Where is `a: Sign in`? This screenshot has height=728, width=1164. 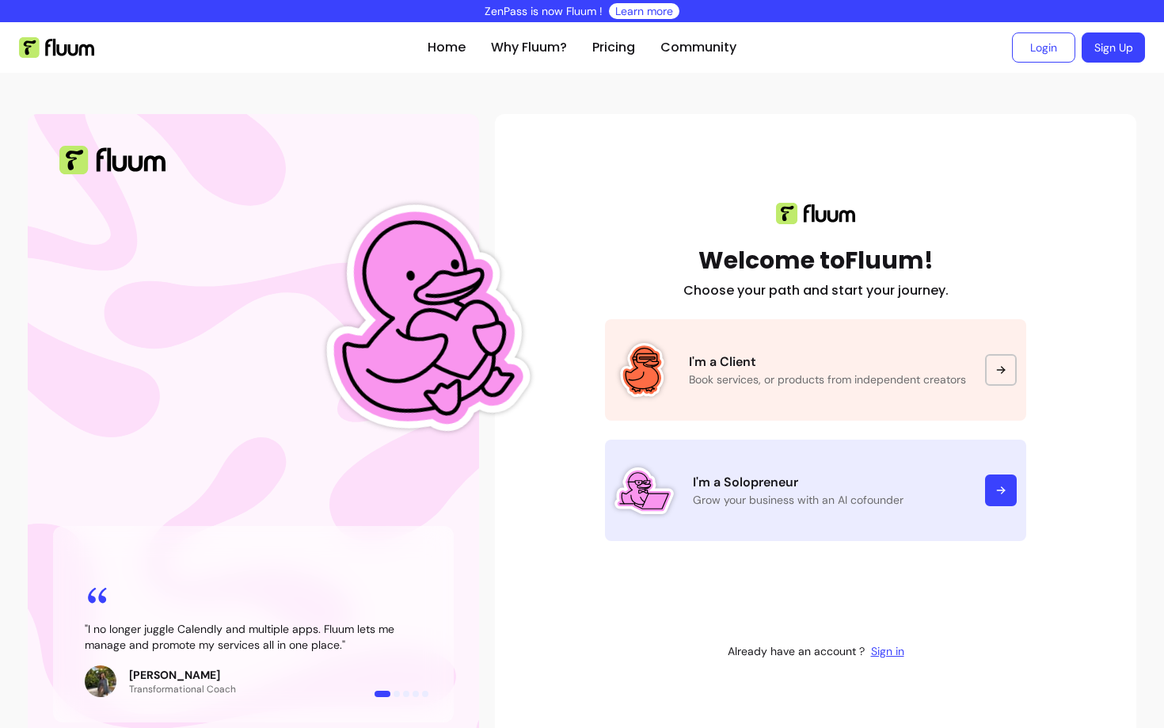
a: Sign in is located at coordinates (888, 651).